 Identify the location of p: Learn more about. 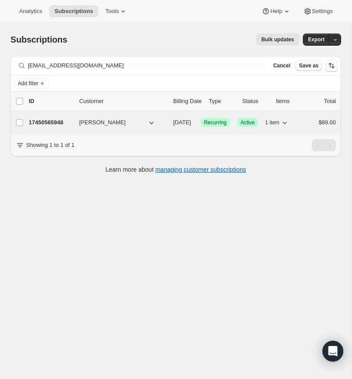
(176, 170).